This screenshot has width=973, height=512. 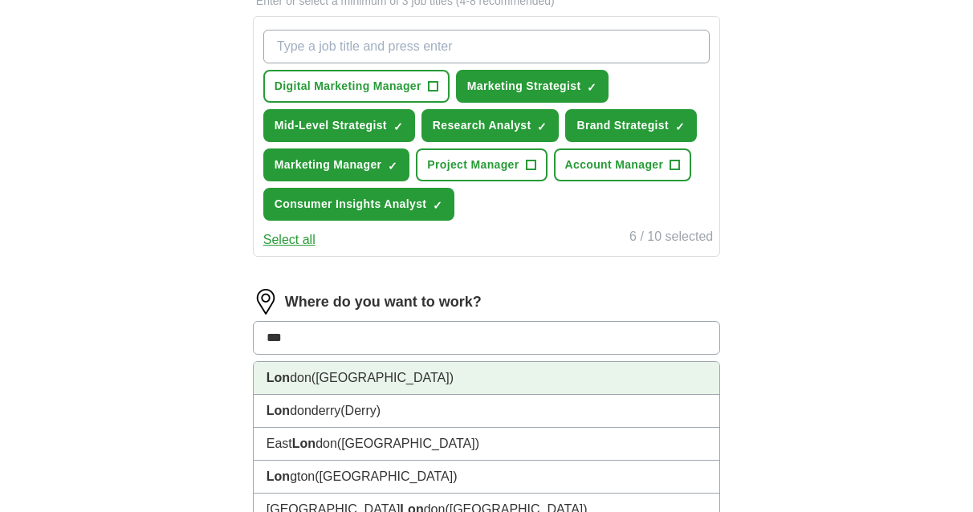 I want to click on div: 6 / 10 selected, so click(x=671, y=238).